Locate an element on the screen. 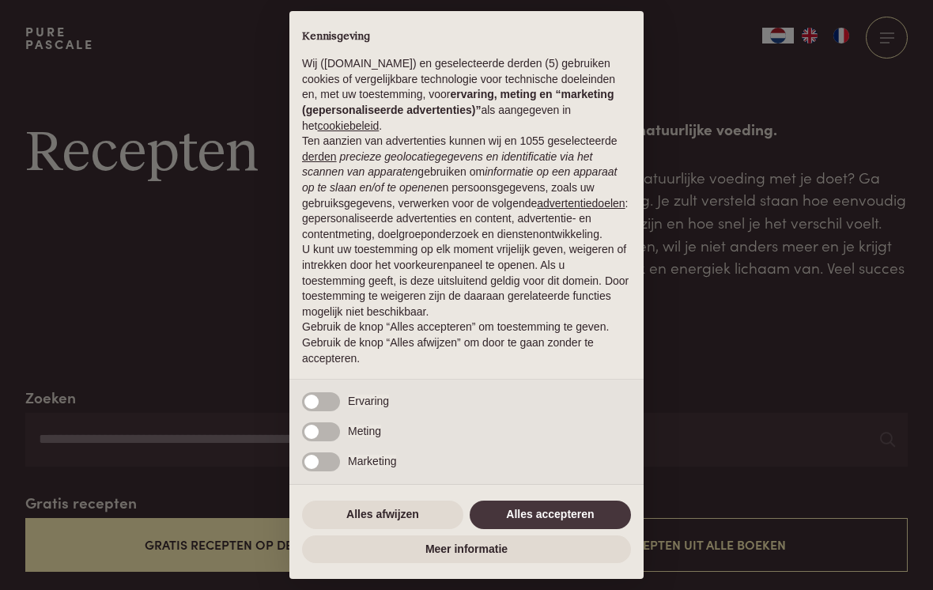 This screenshot has height=590, width=933. button: Alles afwijzen is located at coordinates (383, 515).